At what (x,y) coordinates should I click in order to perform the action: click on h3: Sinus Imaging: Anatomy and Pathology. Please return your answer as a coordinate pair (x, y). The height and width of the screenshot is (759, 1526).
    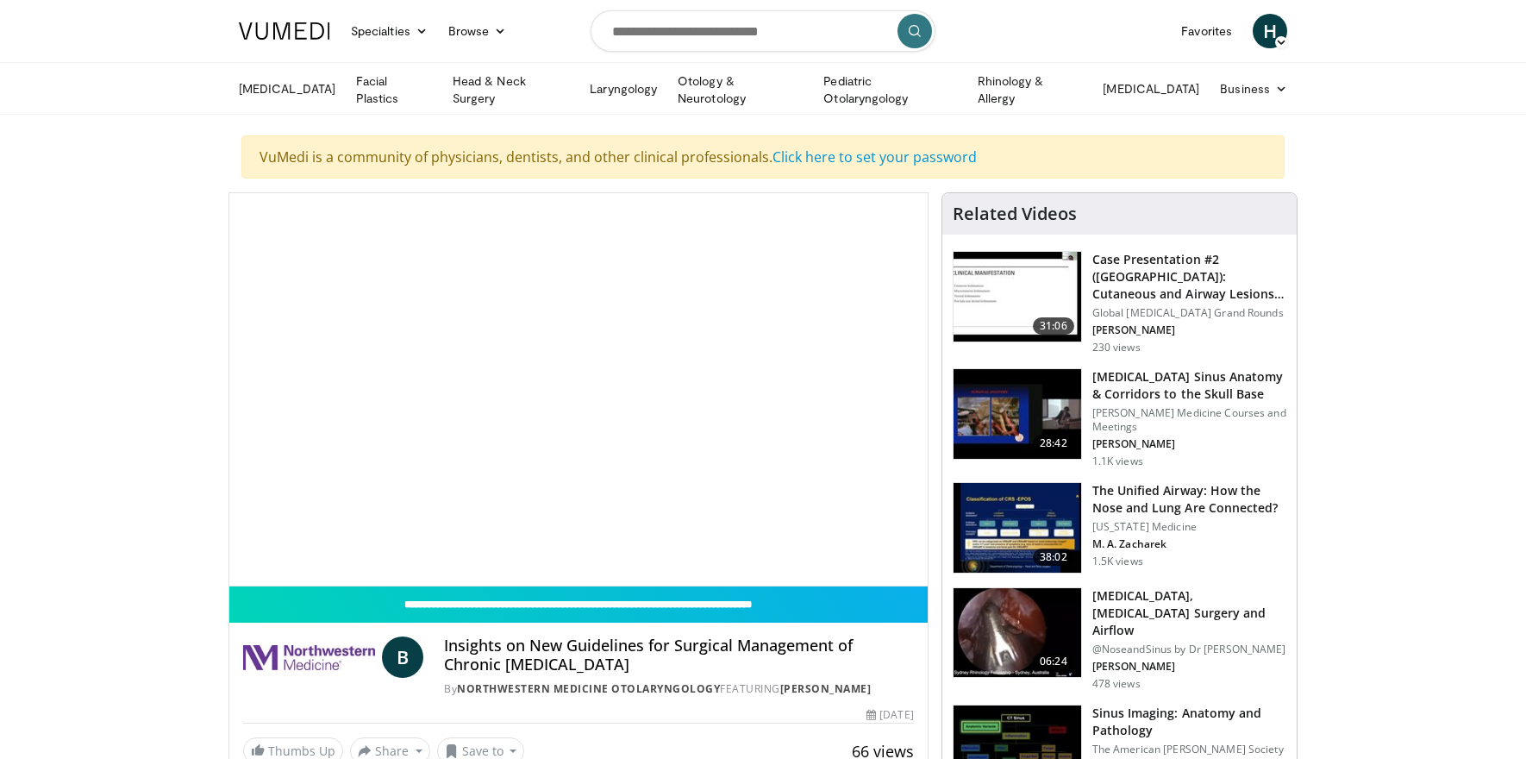
    Looking at the image, I should click on (1189, 722).